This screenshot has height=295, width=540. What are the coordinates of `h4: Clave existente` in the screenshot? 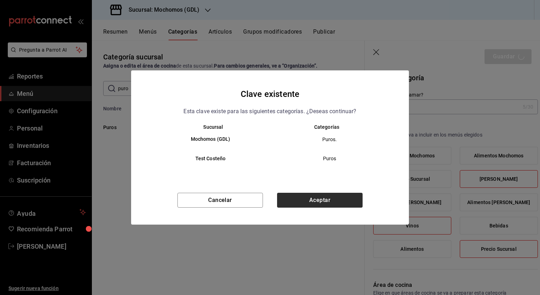 It's located at (270, 94).